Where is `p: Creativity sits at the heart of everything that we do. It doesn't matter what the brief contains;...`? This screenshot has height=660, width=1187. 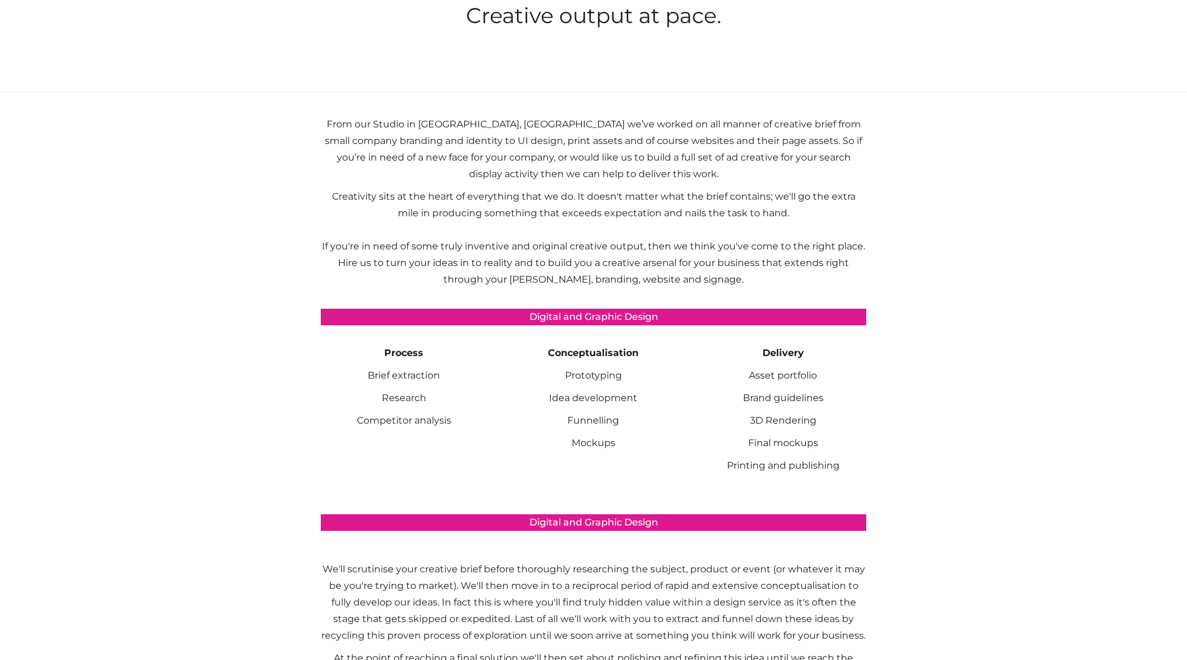 p: Creativity sits at the heart of everything that we do. It doesn't matter what the brief contains;... is located at coordinates (593, 238).